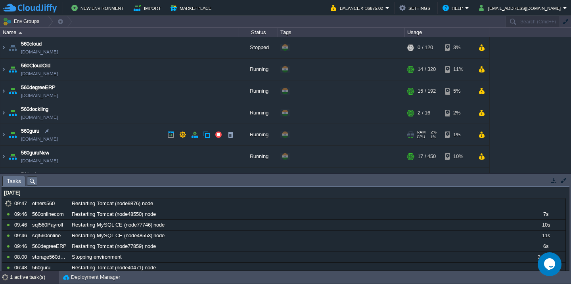 This screenshot has height=284, width=571. I want to click on span: 1%, so click(432, 137).